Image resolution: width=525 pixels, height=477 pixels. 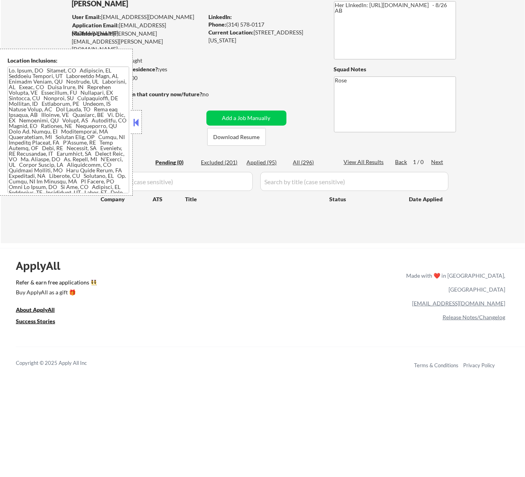 I want to click on div: Back, so click(x=402, y=162).